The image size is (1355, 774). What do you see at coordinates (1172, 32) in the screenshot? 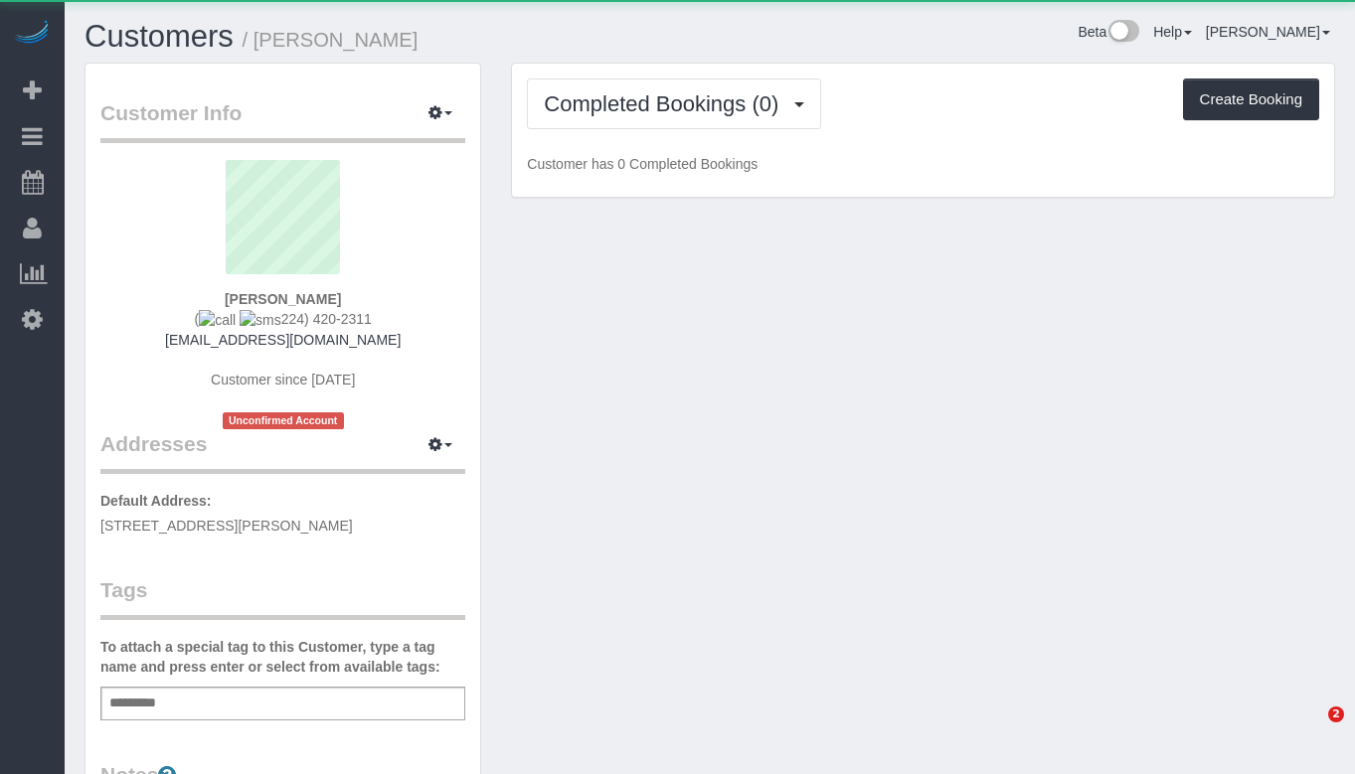
I see `a: Help` at bounding box center [1172, 32].